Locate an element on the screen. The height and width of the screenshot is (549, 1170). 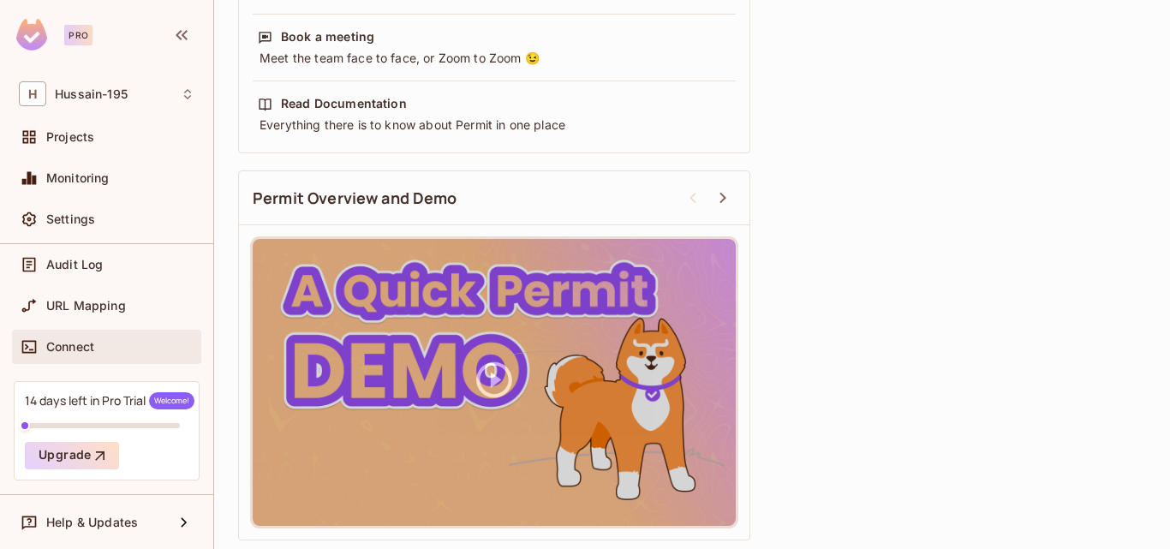
span: Audit Log is located at coordinates (74, 265).